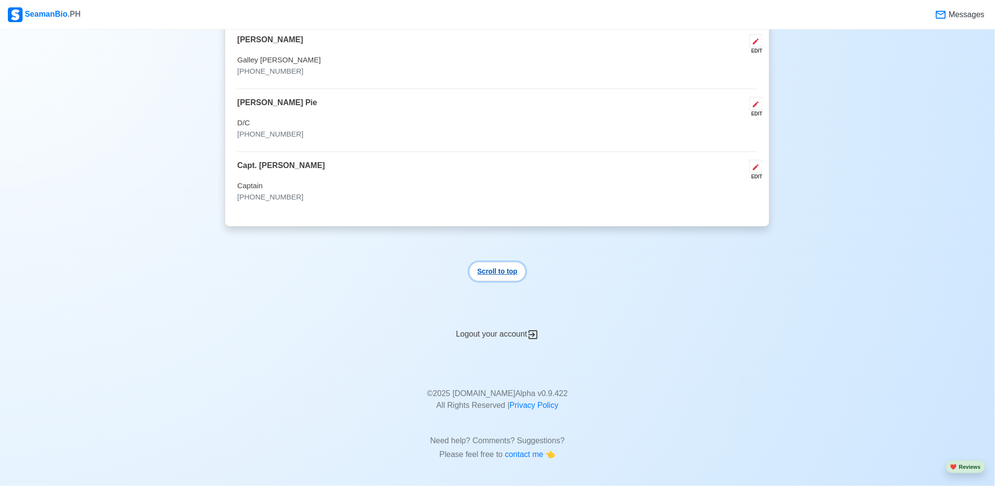 The height and width of the screenshot is (486, 995). What do you see at coordinates (74, 14) in the screenshot?
I see `span: .PH` at bounding box center [74, 14].